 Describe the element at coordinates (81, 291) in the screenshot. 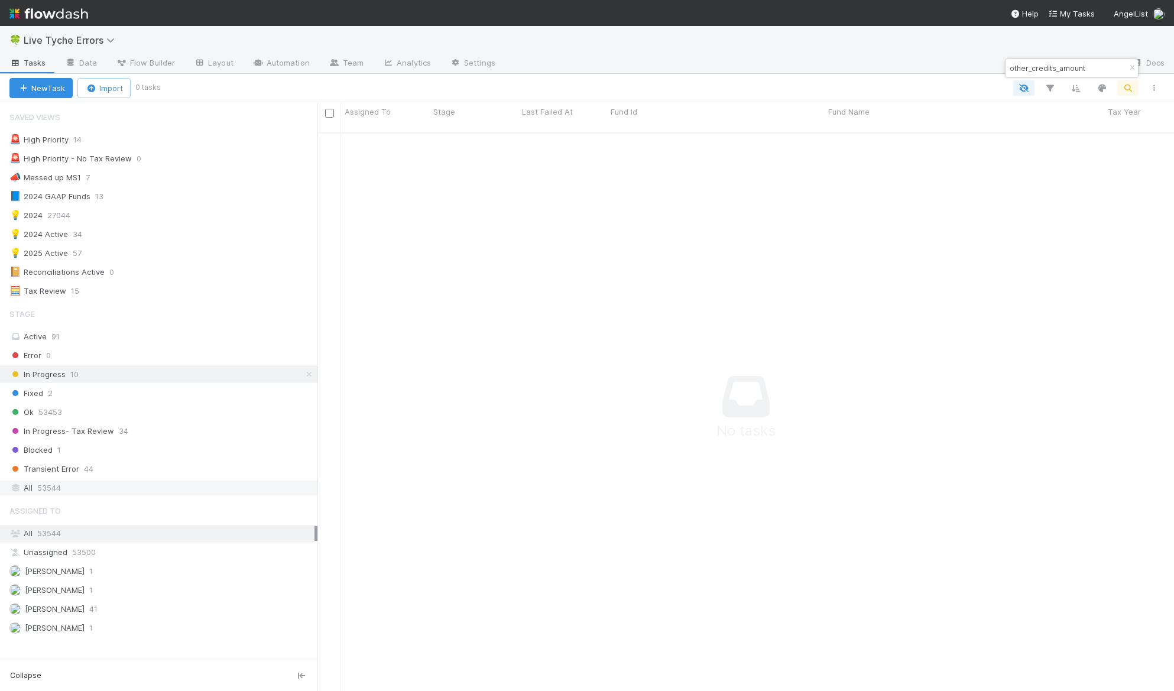

I see `span: 15` at that location.